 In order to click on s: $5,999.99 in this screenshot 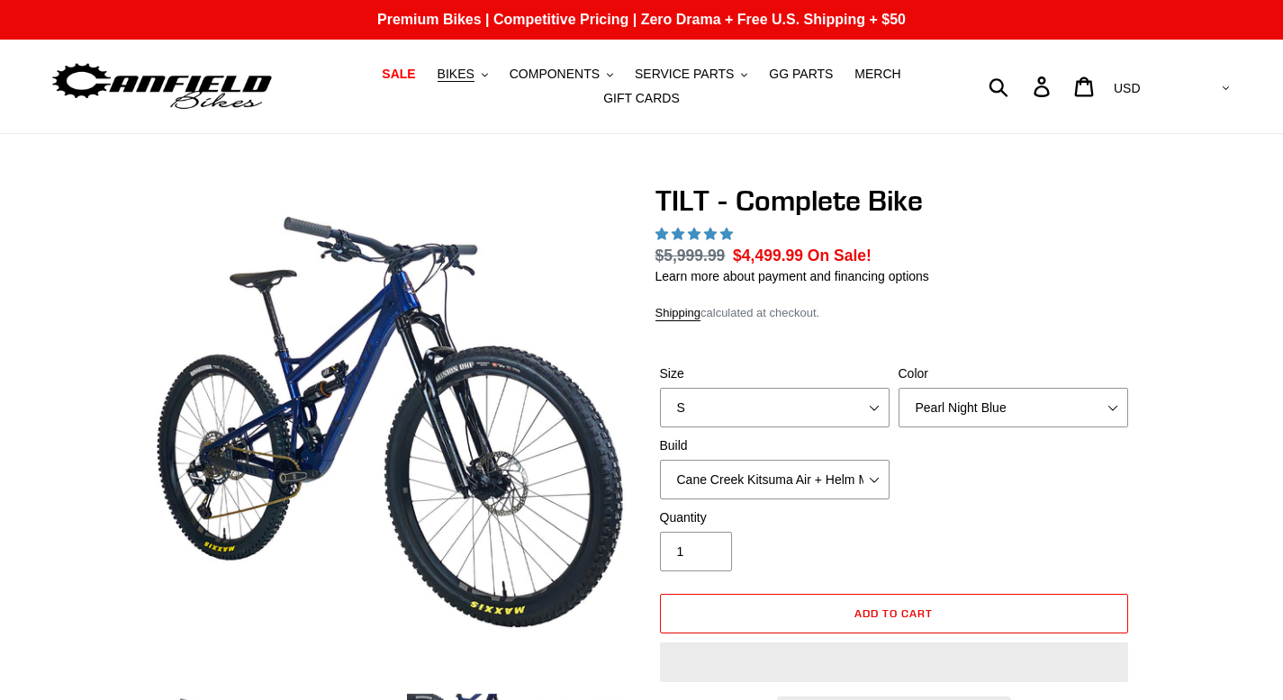, I will do `click(690, 256)`.